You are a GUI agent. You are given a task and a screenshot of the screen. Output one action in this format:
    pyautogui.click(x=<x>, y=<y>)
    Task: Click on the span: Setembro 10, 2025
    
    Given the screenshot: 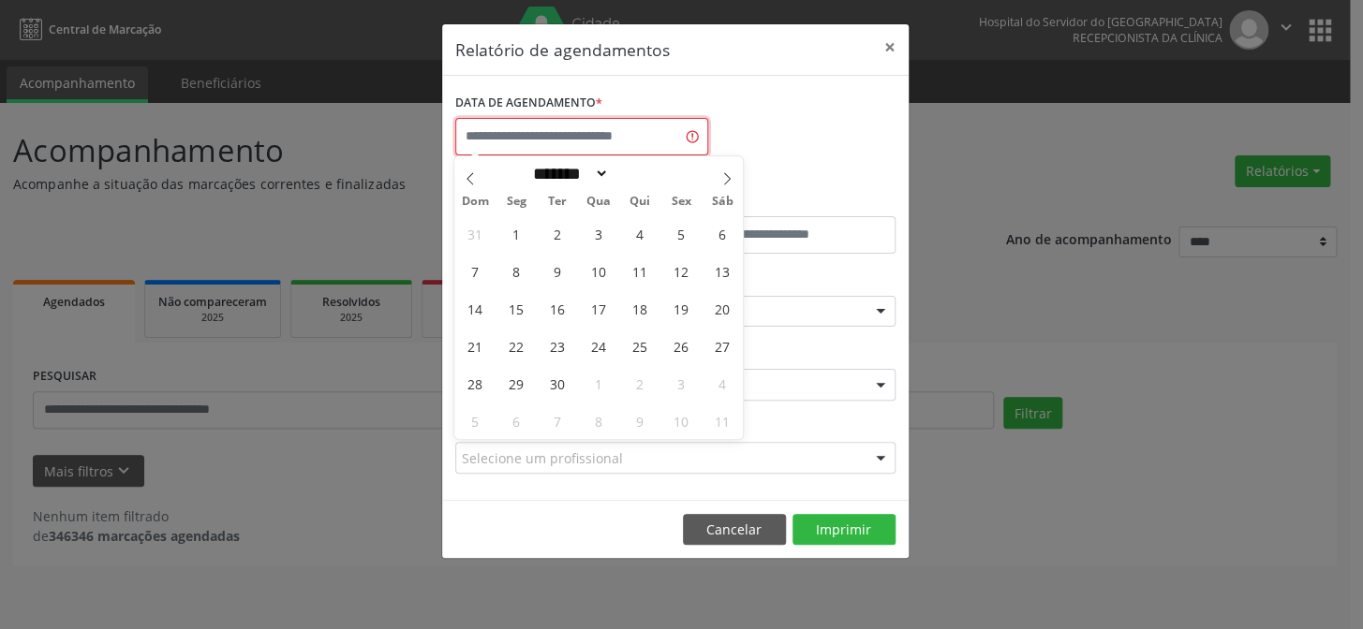 What is the action you would take?
    pyautogui.click(x=598, y=271)
    